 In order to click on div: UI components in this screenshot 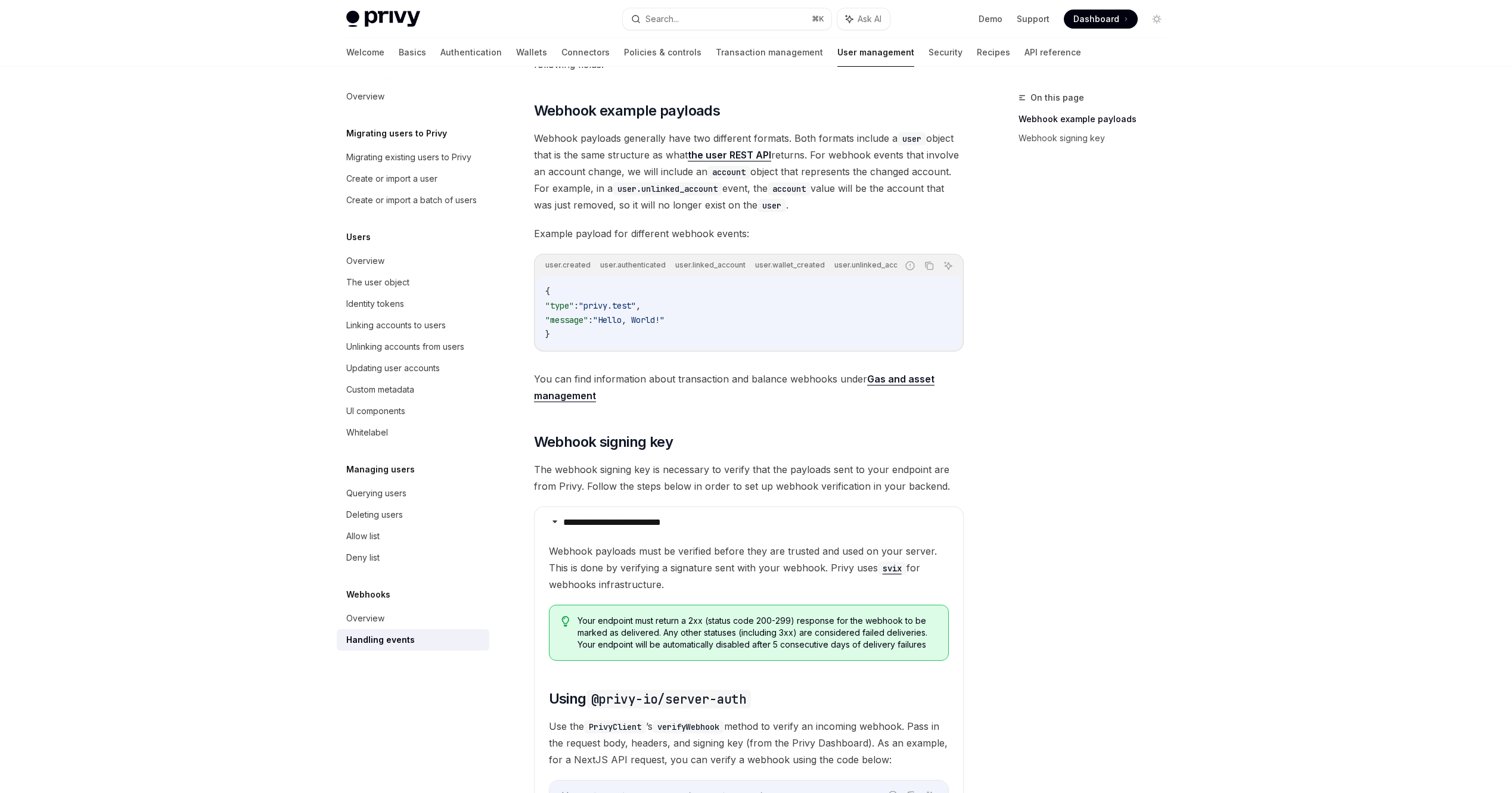, I will do `click(375, 411)`.